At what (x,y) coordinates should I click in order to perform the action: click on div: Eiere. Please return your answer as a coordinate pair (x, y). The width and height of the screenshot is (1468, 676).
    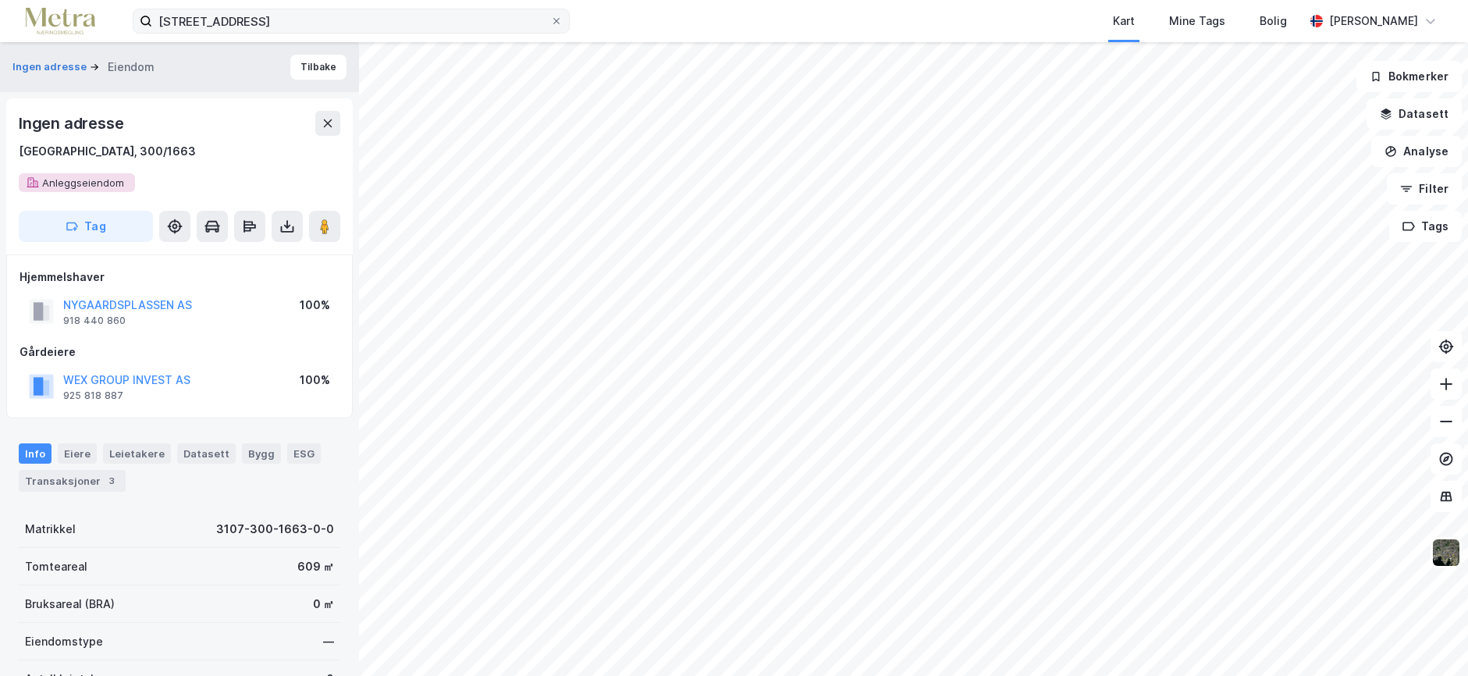
    Looking at the image, I should click on (77, 453).